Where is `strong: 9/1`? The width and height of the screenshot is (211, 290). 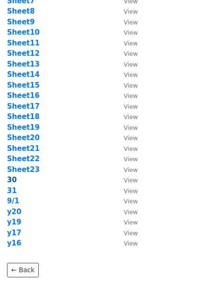 strong: 9/1 is located at coordinates (13, 201).